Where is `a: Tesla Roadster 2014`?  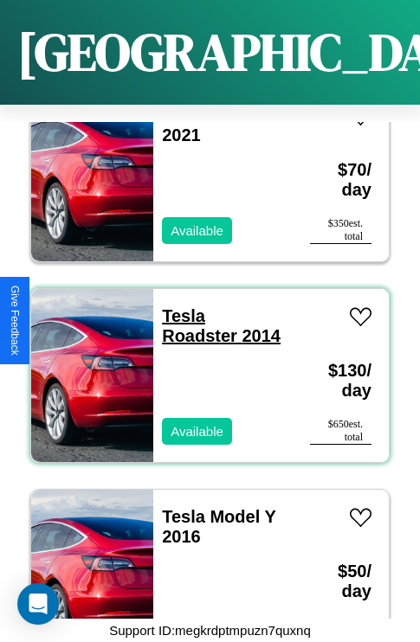
a: Tesla Roadster 2014 is located at coordinates (221, 325).